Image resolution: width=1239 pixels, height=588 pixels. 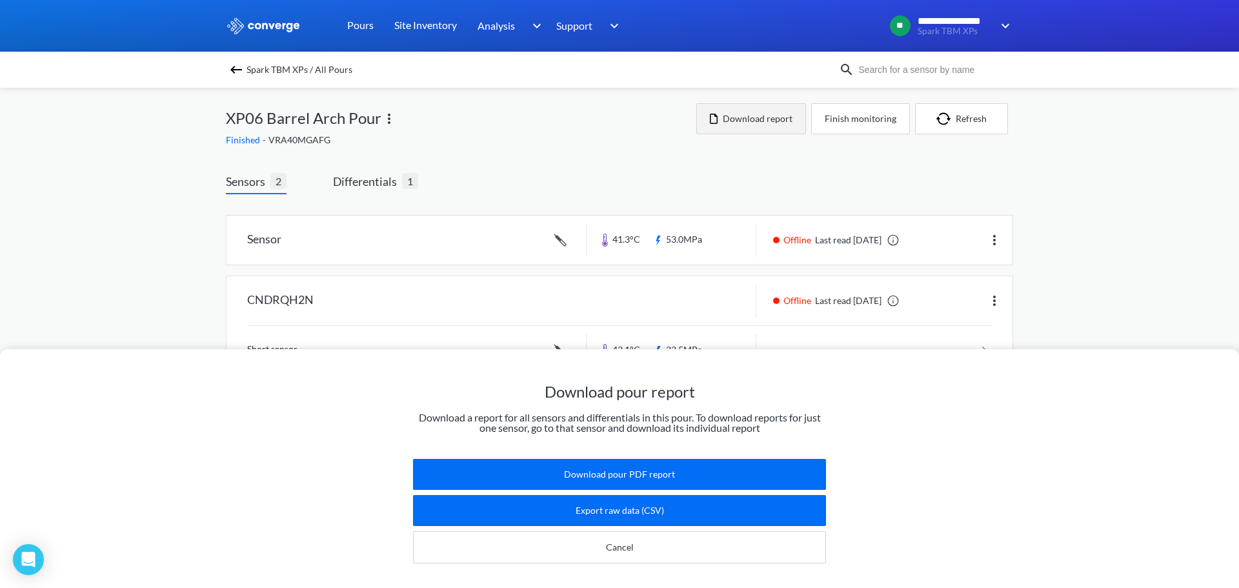 What do you see at coordinates (955, 31) in the screenshot?
I see `span: Spark TBM XPs` at bounding box center [955, 31].